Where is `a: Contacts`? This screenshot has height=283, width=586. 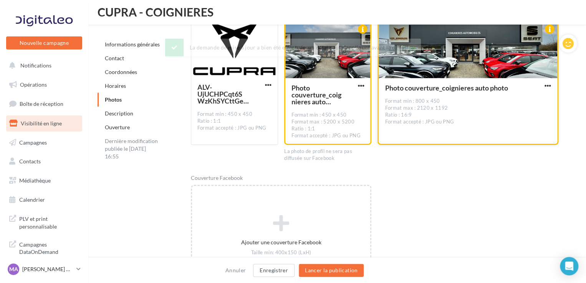
a: Contacts is located at coordinates (44, 162).